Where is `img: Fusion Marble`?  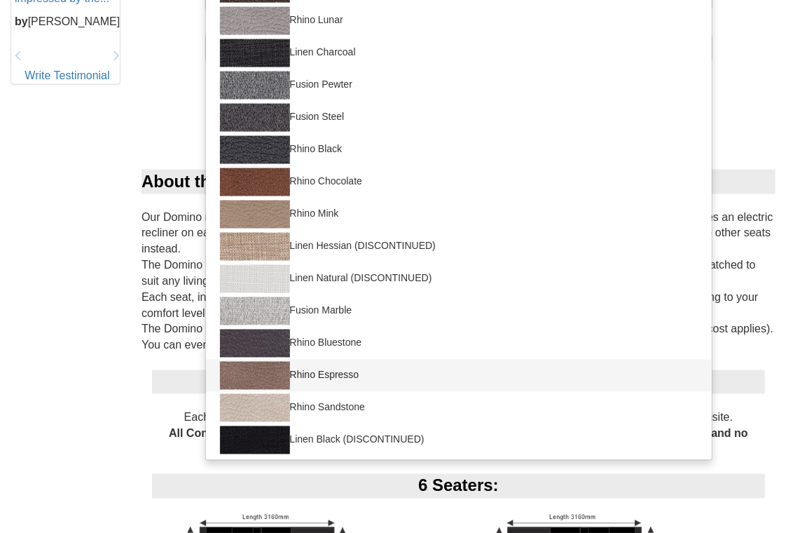
img: Fusion Marble is located at coordinates (255, 311).